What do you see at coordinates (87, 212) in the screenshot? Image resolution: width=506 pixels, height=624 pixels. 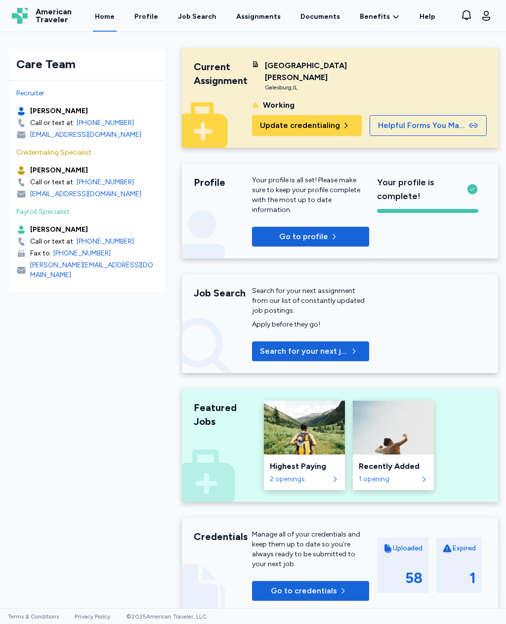 I see `div: Payroll Specialist` at bounding box center [87, 212].